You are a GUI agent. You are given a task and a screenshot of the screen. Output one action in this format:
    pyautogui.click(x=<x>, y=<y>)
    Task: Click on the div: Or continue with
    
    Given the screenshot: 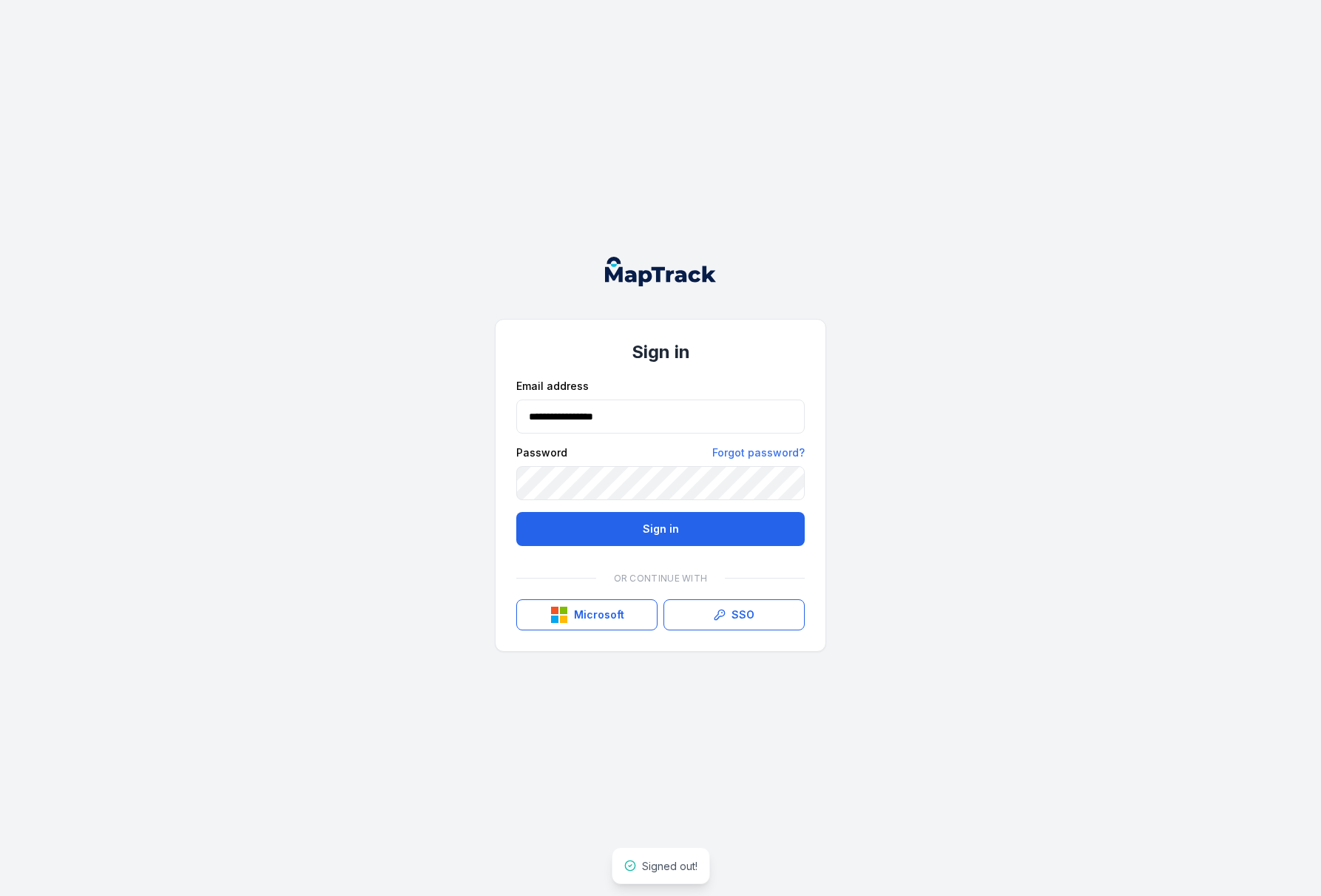 What is the action you would take?
    pyautogui.click(x=661, y=579)
    